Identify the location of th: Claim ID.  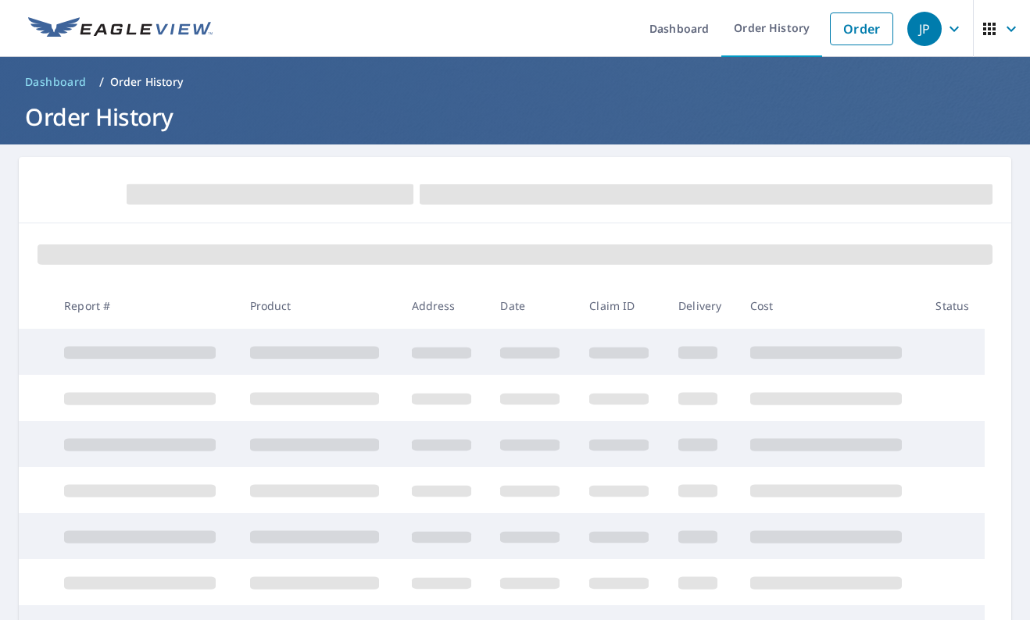
(621, 305).